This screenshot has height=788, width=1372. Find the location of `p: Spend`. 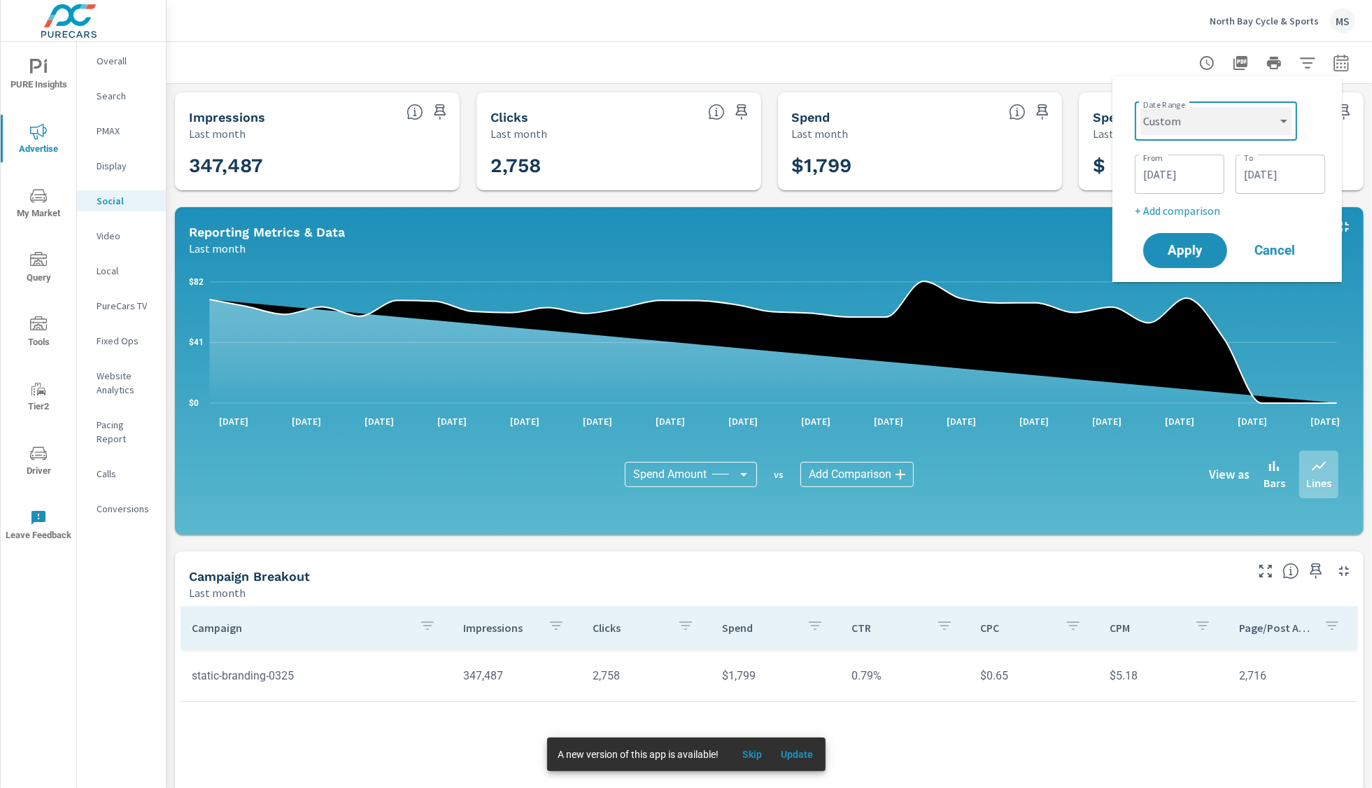

p: Spend is located at coordinates (759, 628).